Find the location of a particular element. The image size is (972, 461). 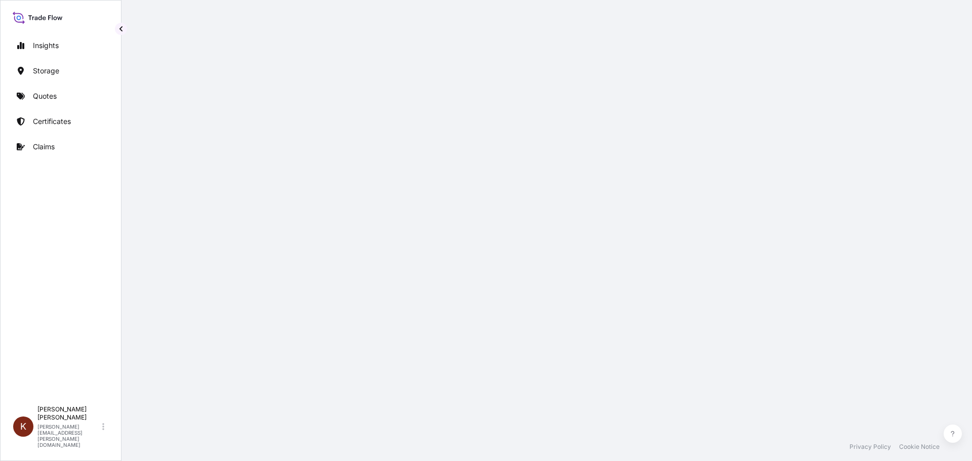

p: Storage is located at coordinates (46, 71).